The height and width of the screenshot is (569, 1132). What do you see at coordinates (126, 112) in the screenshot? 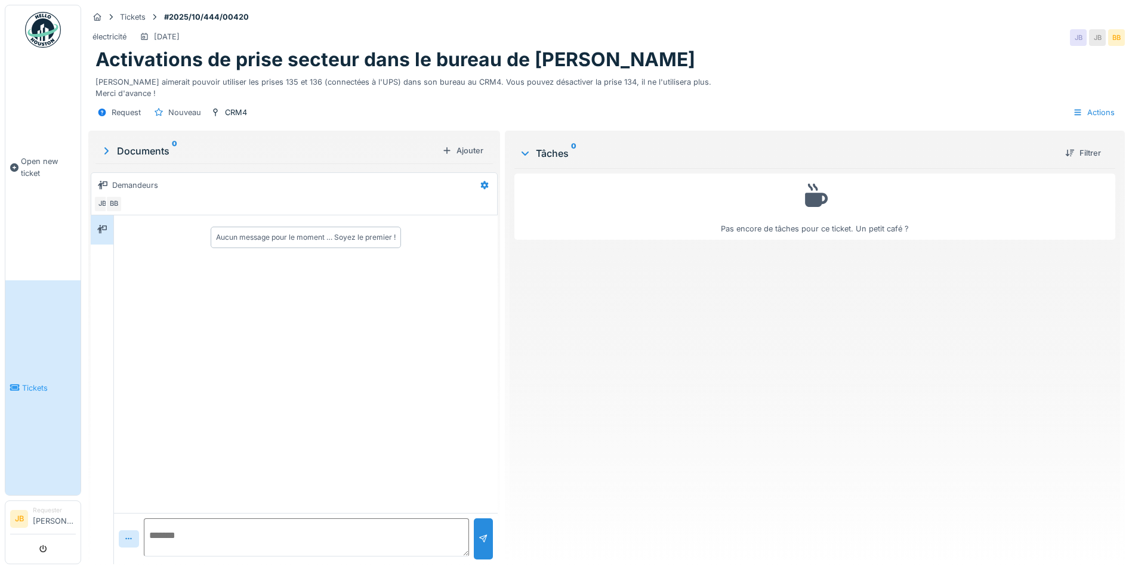
I see `div: Request` at bounding box center [126, 112].